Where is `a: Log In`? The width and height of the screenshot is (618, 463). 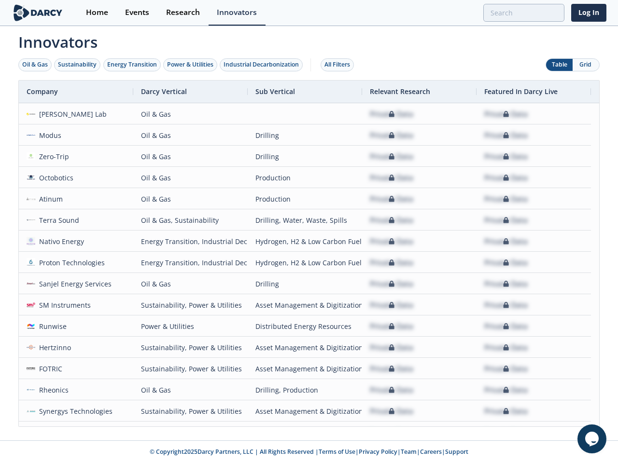 a: Log In is located at coordinates (588, 13).